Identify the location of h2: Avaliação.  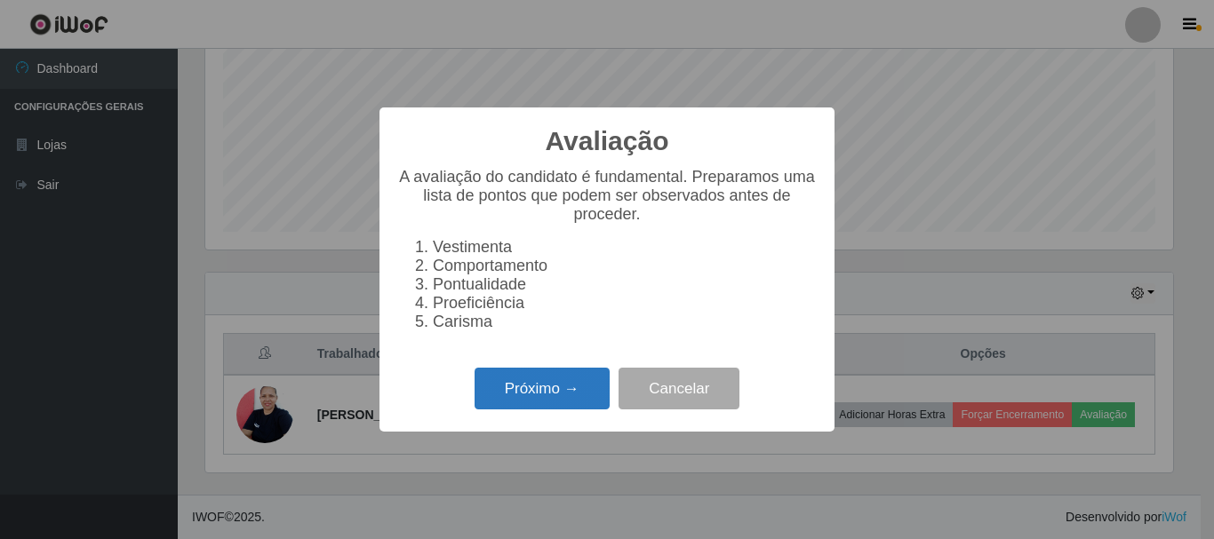
(607, 141).